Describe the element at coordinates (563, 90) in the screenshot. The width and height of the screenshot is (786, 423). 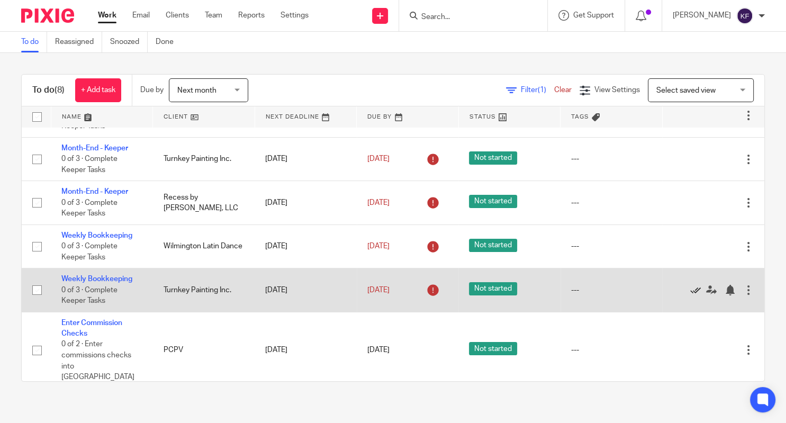
I see `a: Clear` at that location.